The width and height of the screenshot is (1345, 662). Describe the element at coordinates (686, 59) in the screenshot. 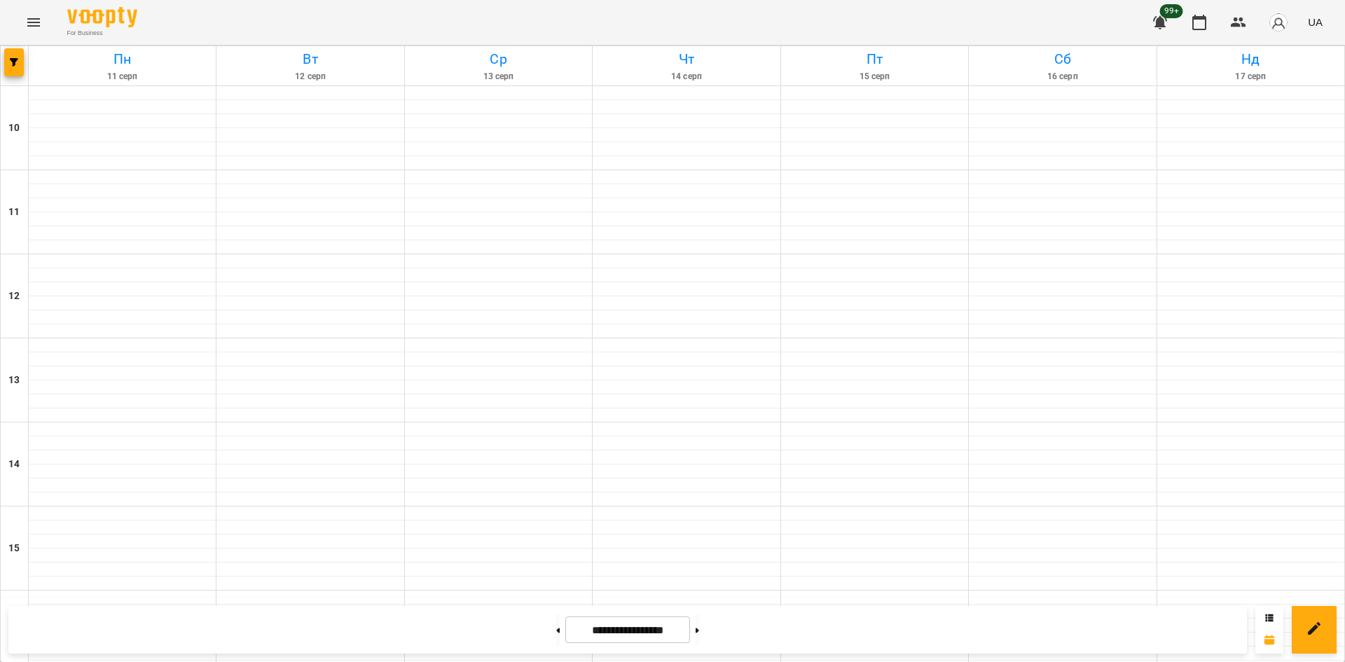

I see `h6: Чт` at that location.